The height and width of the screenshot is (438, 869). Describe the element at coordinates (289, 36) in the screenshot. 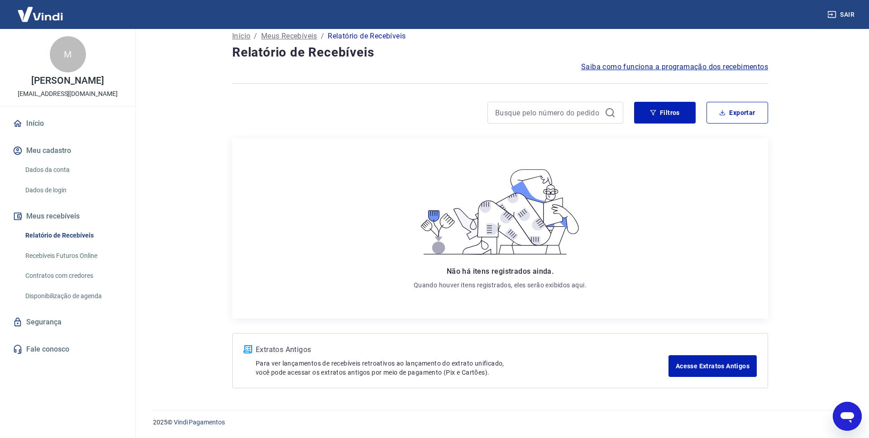

I see `a: Meus Recebíveis` at that location.